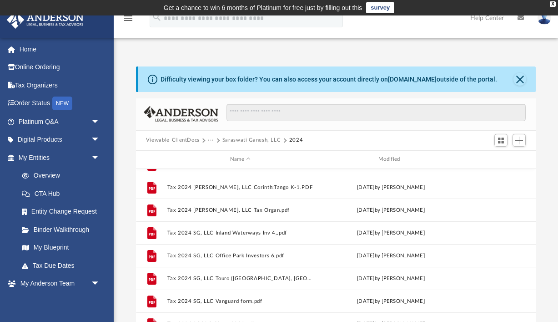 Image resolution: width=558 pixels, height=322 pixels. What do you see at coordinates (45, 20) in the screenshot?
I see `img: Anderson Advisors Platinum Portal` at bounding box center [45, 20].